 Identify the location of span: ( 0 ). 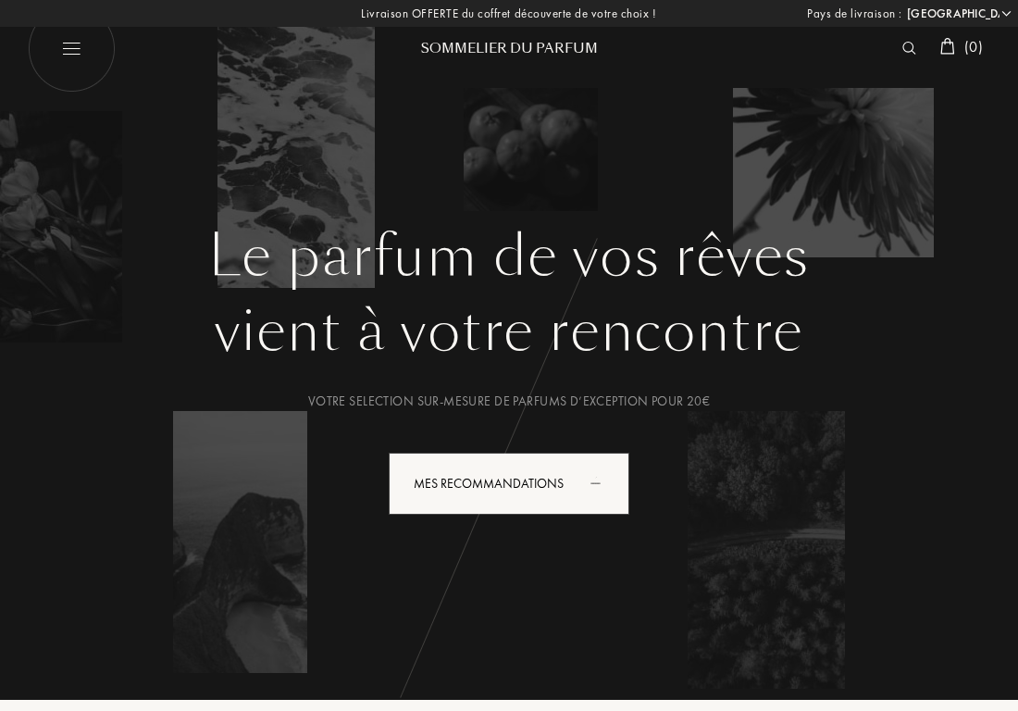
(974, 46).